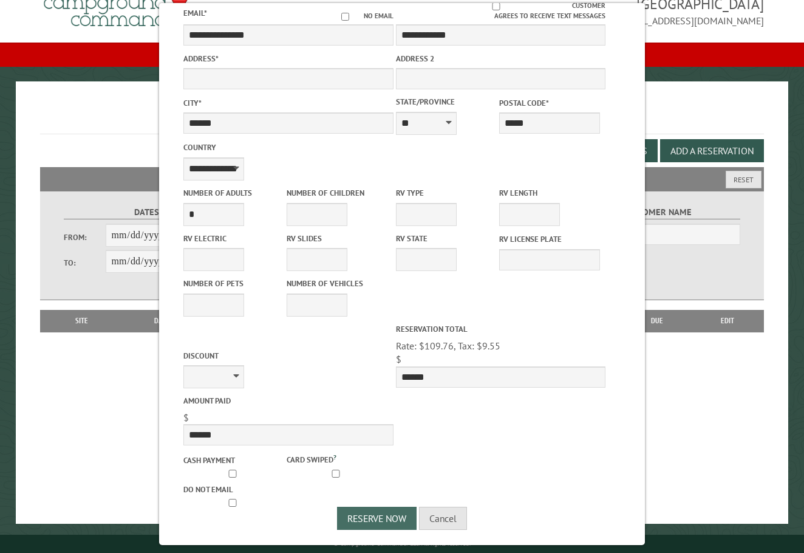 Image resolution: width=804 pixels, height=553 pixels. Describe the element at coordinates (289, 103) in the screenshot. I see `label: City` at that location.